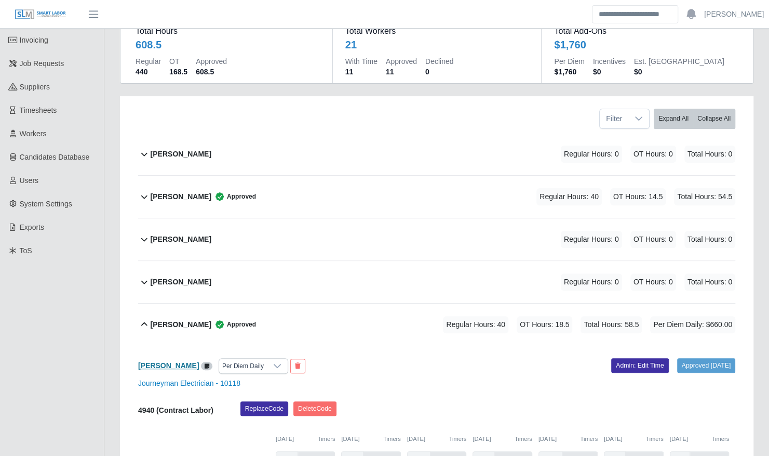 This screenshot has width=769, height=456. Describe the element at coordinates (569, 72) in the screenshot. I see `dd: $1,760` at that location.